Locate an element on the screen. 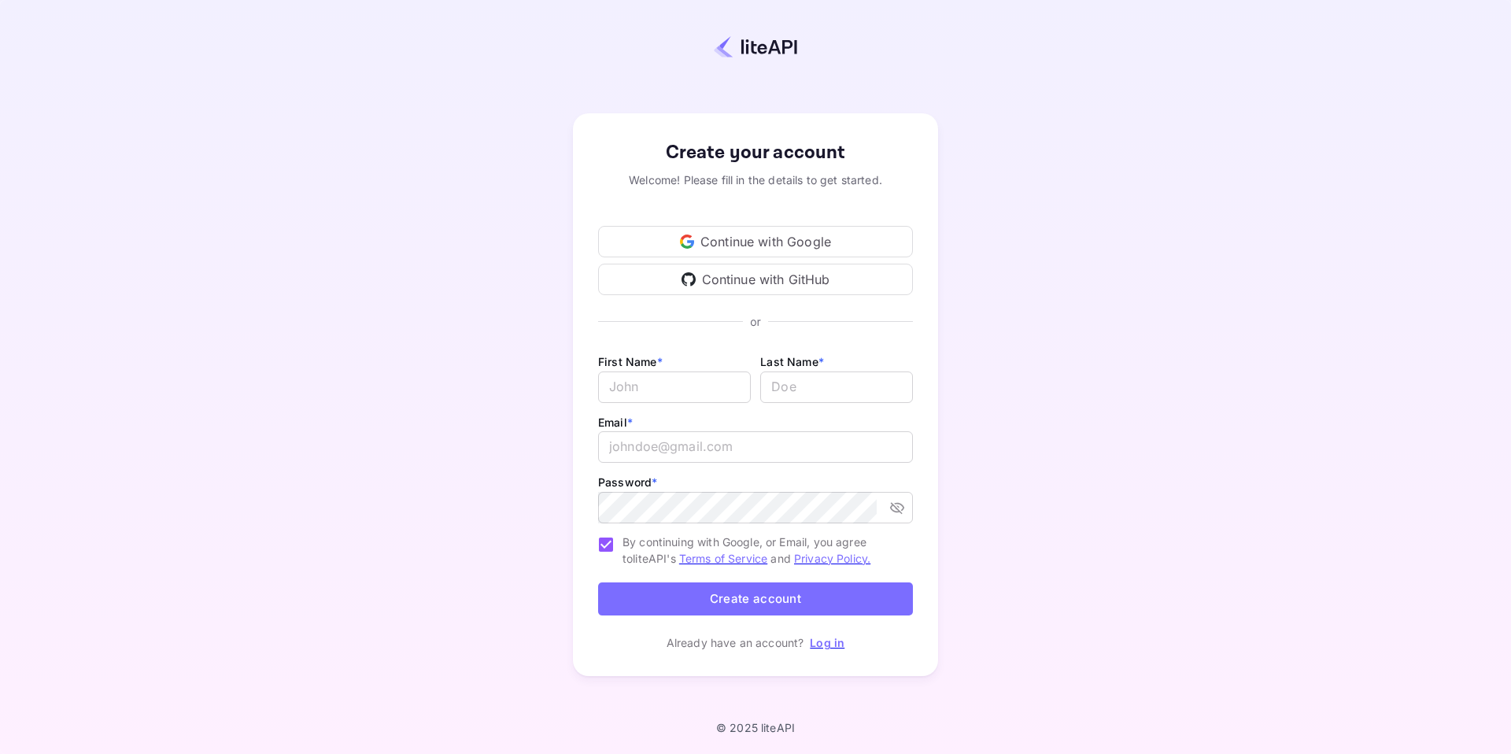  label: Email is located at coordinates (615, 422).